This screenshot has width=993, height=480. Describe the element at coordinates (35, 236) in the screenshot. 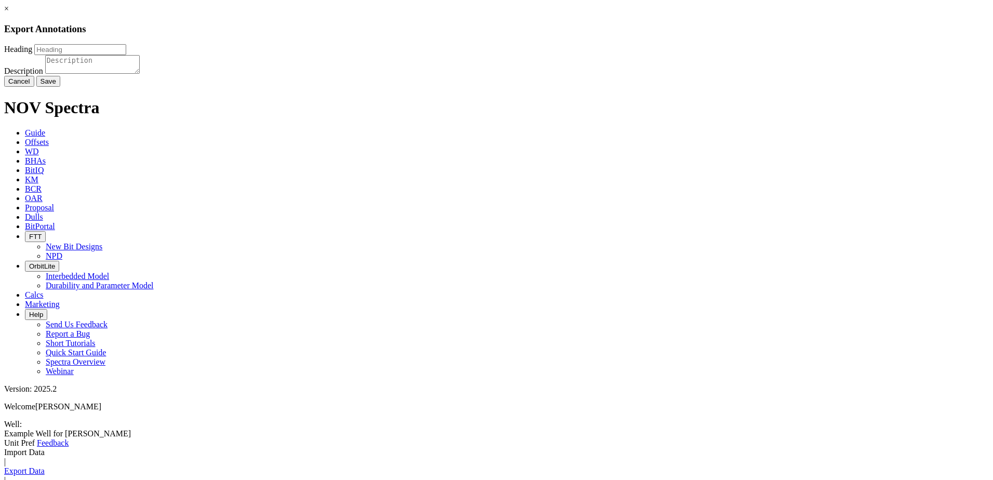

I see `span: FTT` at that location.